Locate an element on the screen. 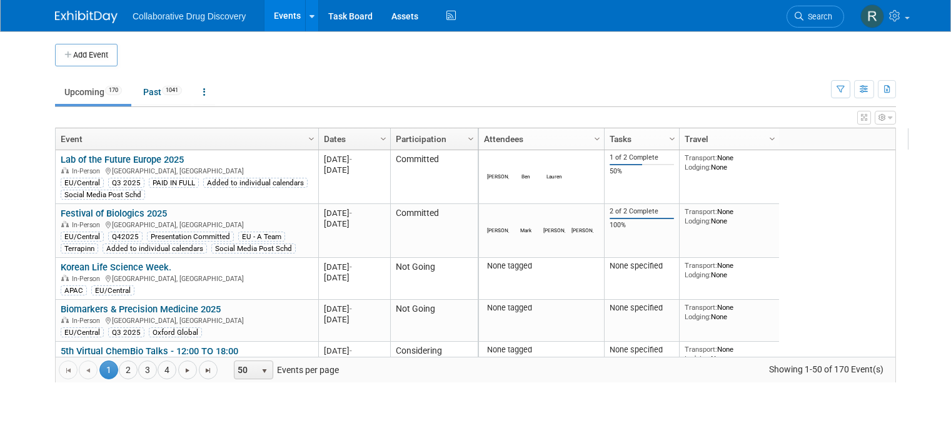 The image size is (951, 435). img: Dimitris Tsionos is located at coordinates (498, 218).